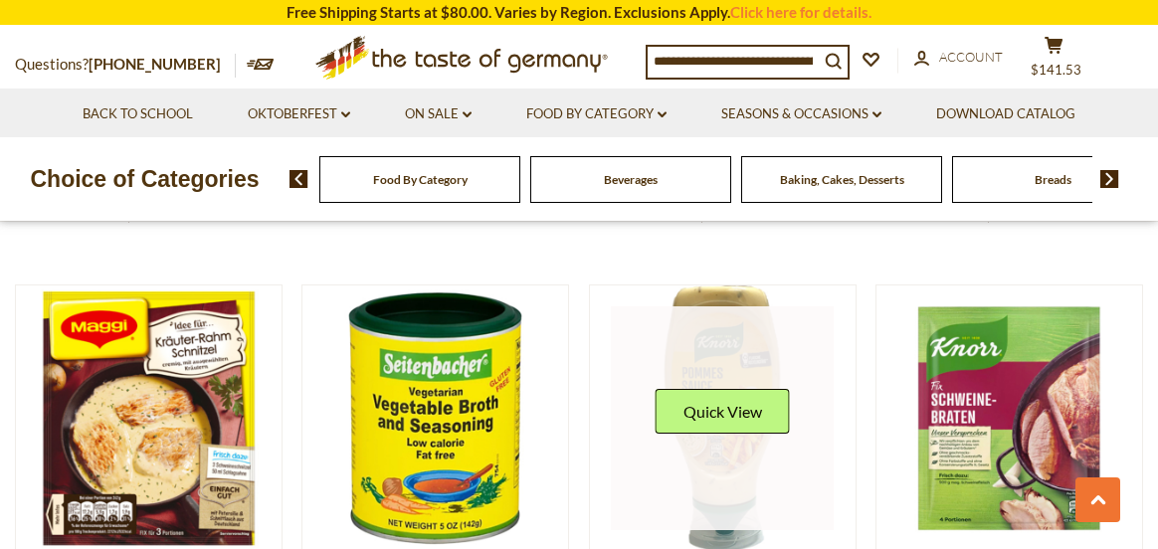 The width and height of the screenshot is (1158, 549). I want to click on button: Quick View, so click(722, 411).